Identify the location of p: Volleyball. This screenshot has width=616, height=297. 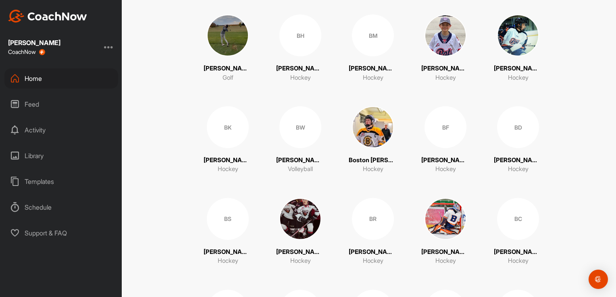
(300, 169).